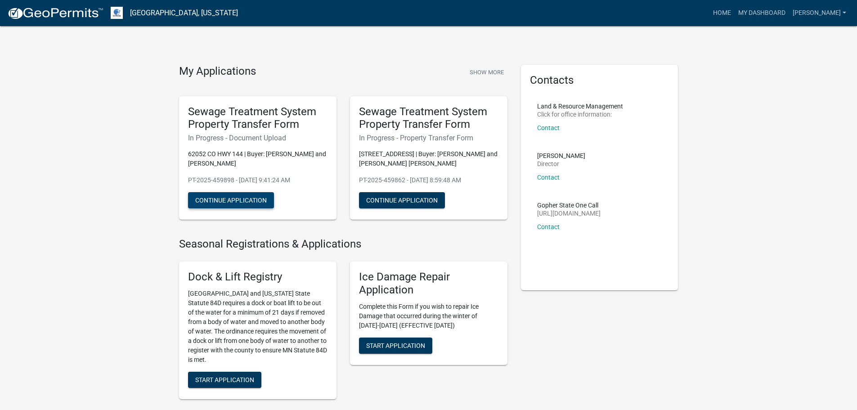 Image resolution: width=857 pixels, height=410 pixels. I want to click on h5: Ice Damage Repair Application, so click(429, 283).